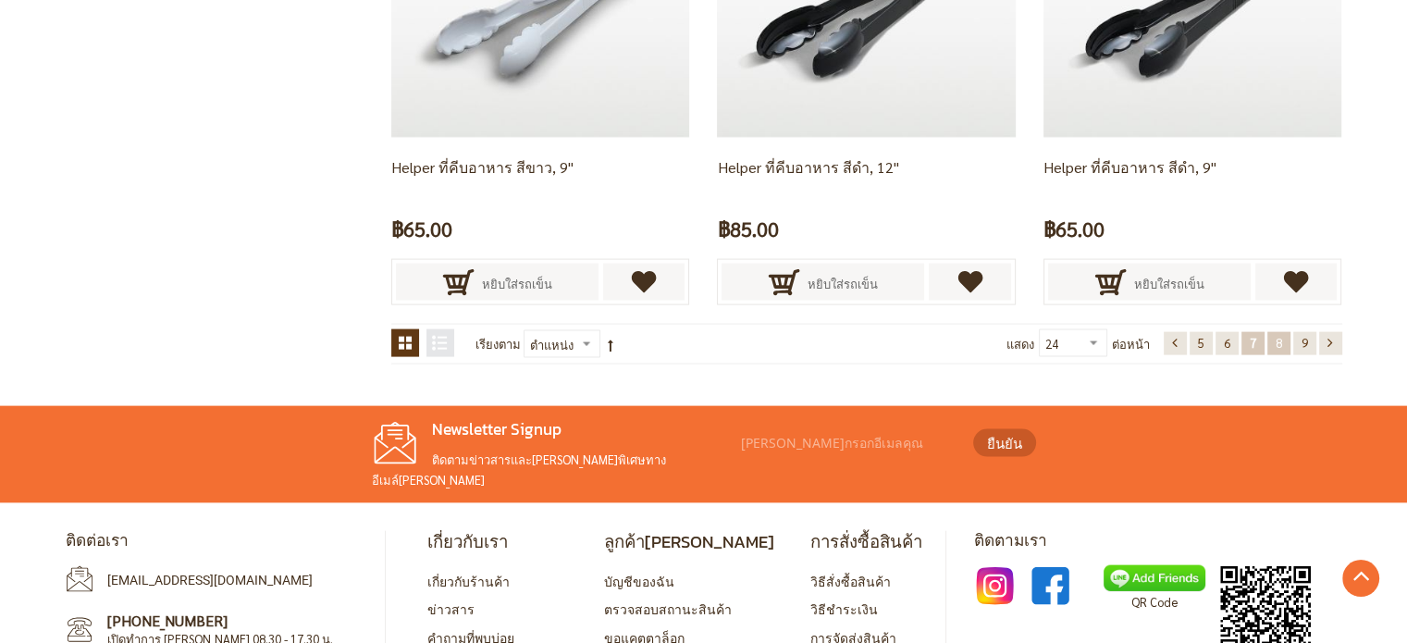  I want to click on a: 8, so click(1278, 343).